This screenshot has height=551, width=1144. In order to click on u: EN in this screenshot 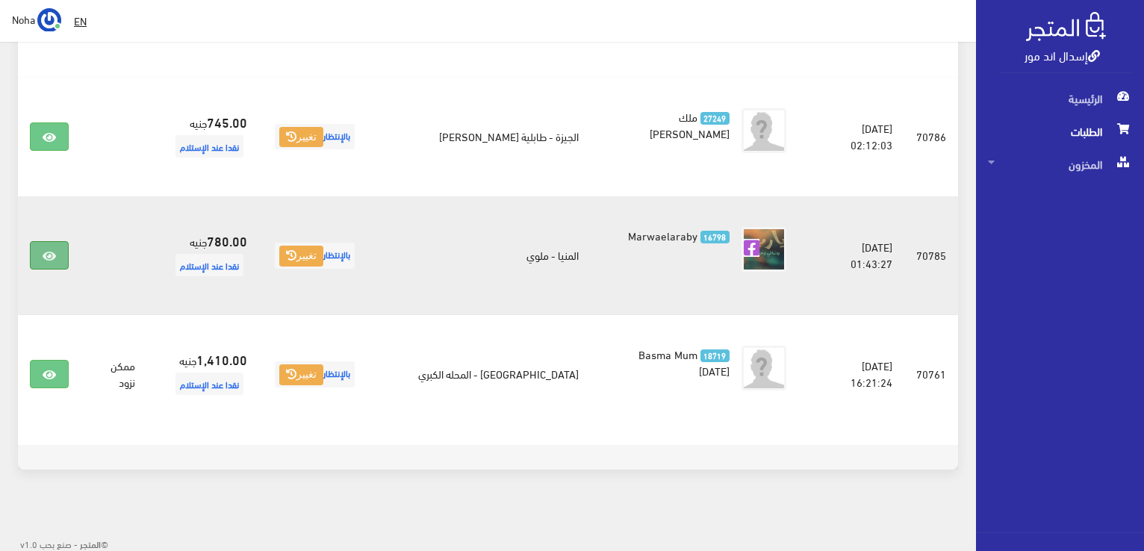, I will do `click(80, 20)`.